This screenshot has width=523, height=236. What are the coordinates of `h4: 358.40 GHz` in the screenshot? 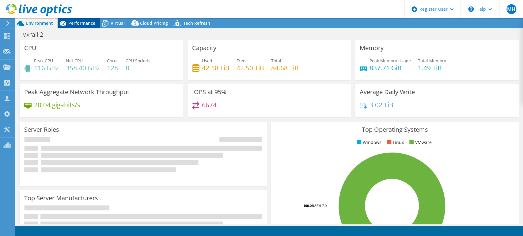 It's located at (83, 68).